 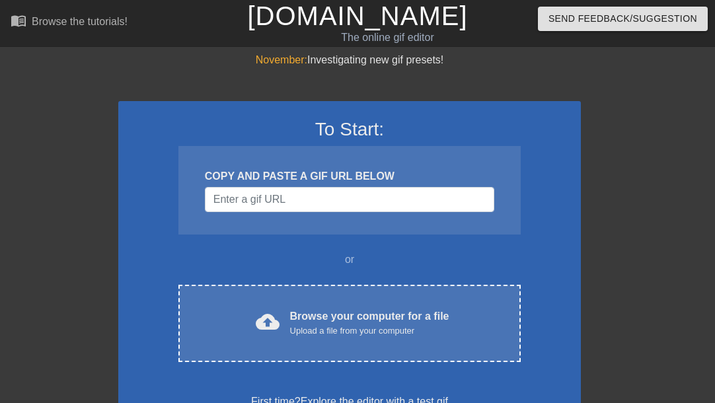 What do you see at coordinates (369, 331) in the screenshot?
I see `div: Upload a file from your computer` at bounding box center [369, 331].